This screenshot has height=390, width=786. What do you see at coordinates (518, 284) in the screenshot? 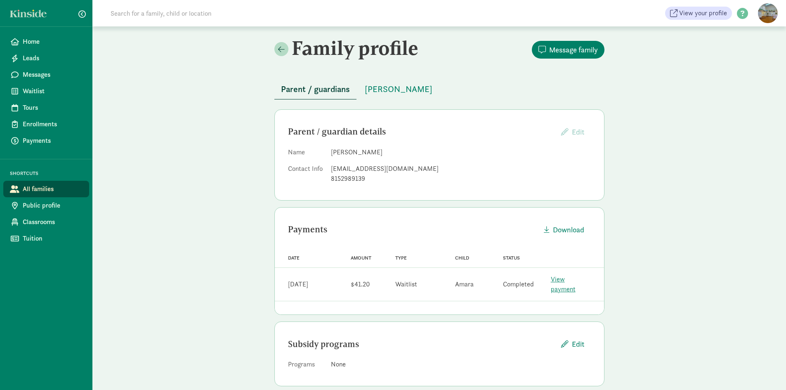
I see `div: Completed` at bounding box center [518, 284].